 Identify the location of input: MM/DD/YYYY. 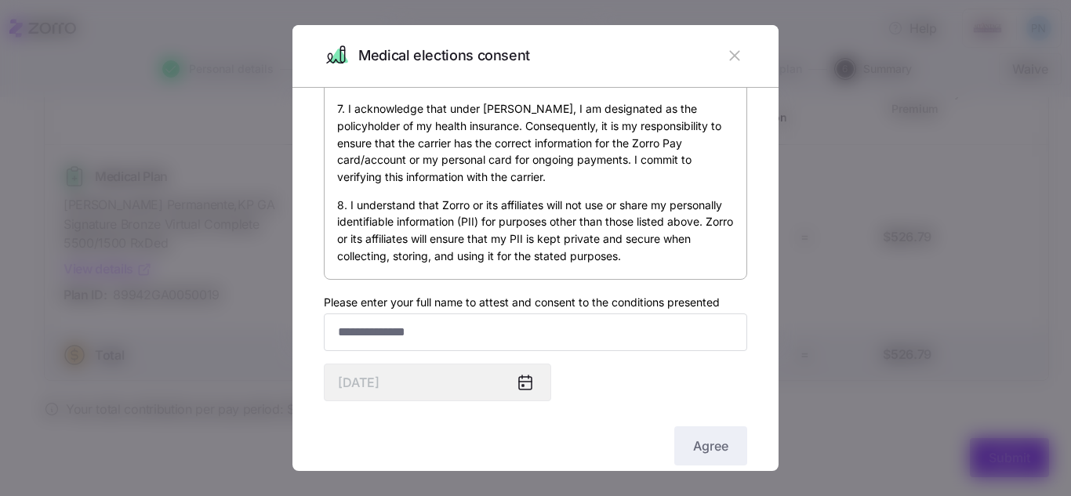
(437, 383).